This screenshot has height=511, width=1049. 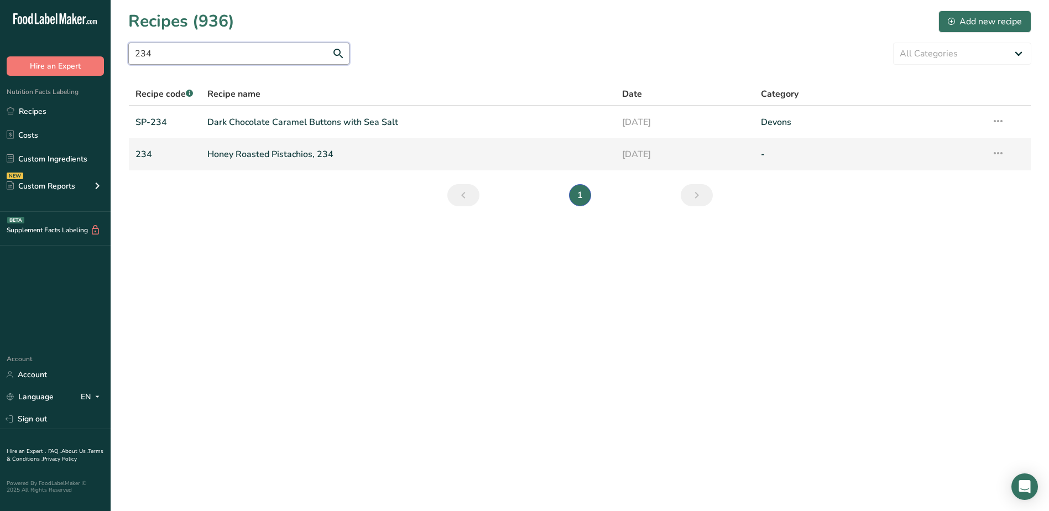 I want to click on a: 234, so click(x=165, y=154).